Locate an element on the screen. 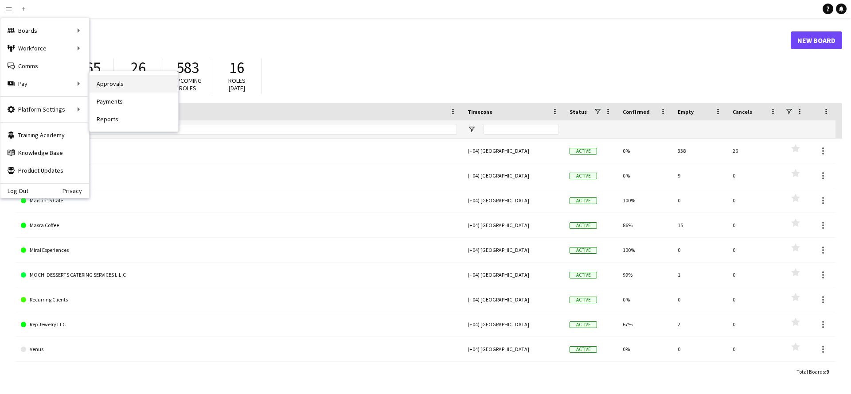  span: Upcoming roles is located at coordinates (187, 84).